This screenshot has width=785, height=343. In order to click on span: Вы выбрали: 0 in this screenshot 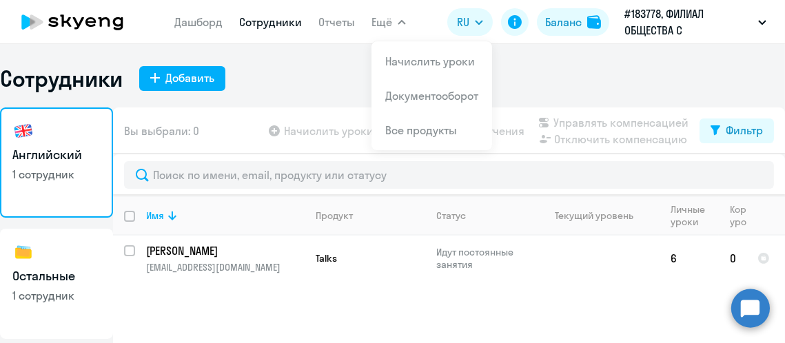, I will do `click(161, 131)`.